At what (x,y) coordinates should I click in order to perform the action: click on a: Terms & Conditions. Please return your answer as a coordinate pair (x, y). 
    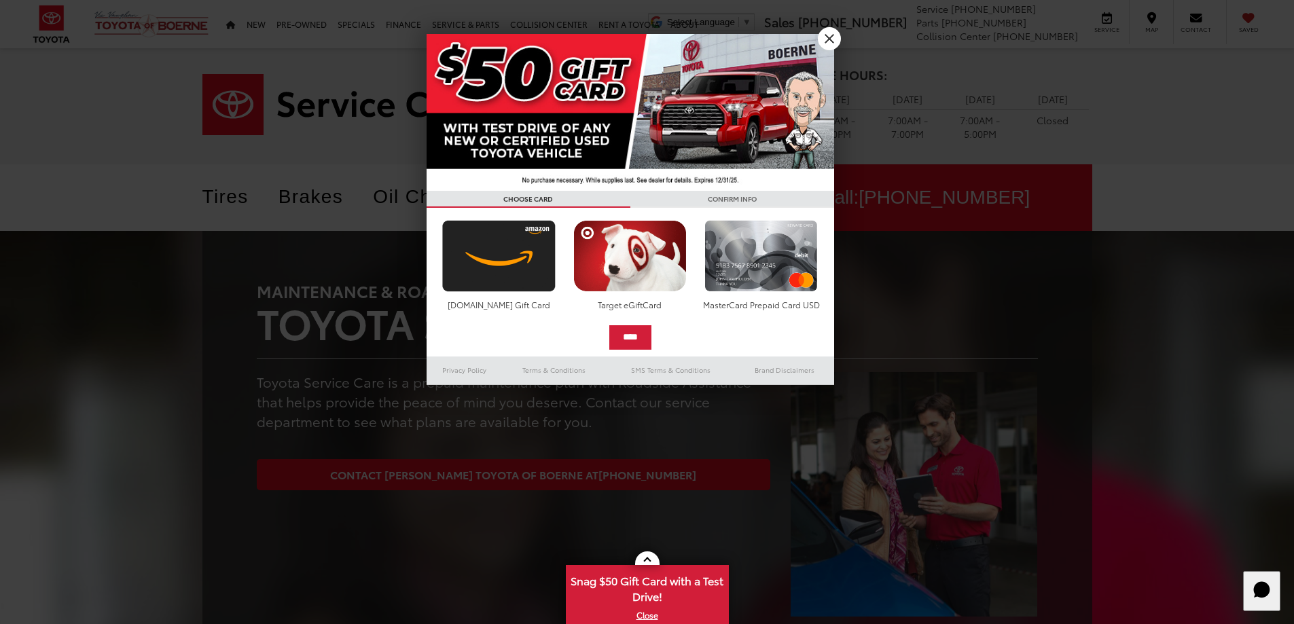
    Looking at the image, I should click on (554, 370).